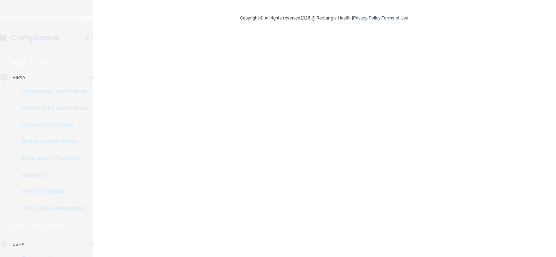 This screenshot has height=257, width=556. What do you see at coordinates (52, 125) in the screenshot?
I see `p: Report an Incident` at bounding box center [52, 125].